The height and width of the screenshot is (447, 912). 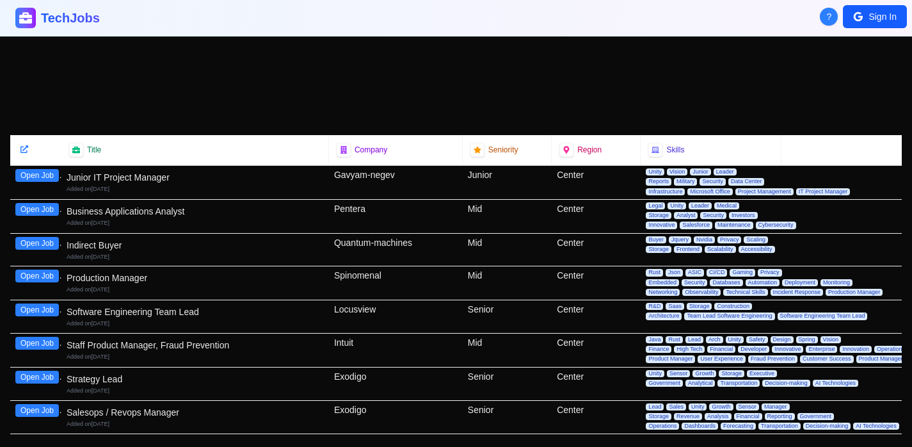 I want to click on span: Seniority, so click(x=503, y=150).